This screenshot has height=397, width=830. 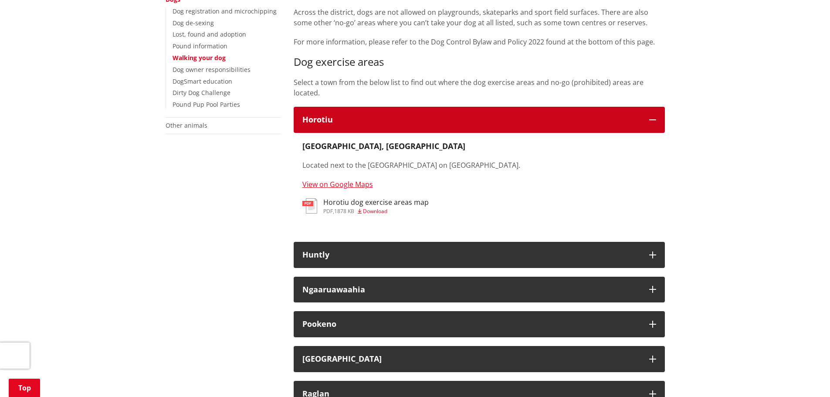 What do you see at coordinates (479, 62) in the screenshot?
I see `h3: Dog exercise areas` at bounding box center [479, 62].